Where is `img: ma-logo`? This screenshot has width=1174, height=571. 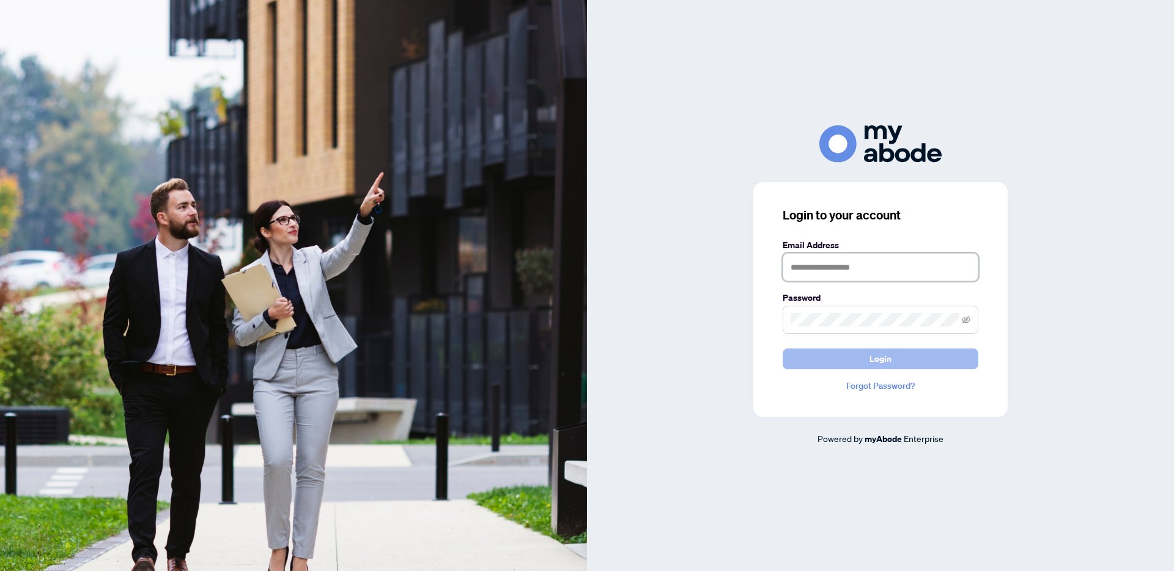
img: ma-logo is located at coordinates (881, 144).